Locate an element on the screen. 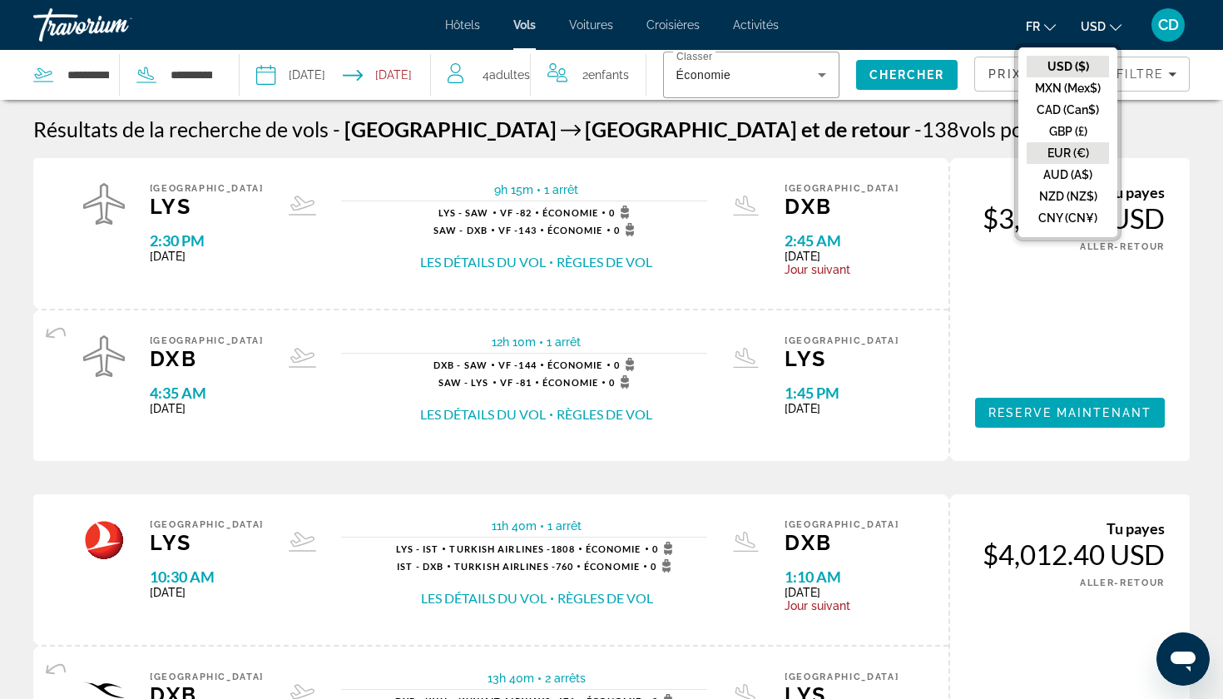 This screenshot has height=699, width=1223. span: 10:30 AM is located at coordinates (206, 576).